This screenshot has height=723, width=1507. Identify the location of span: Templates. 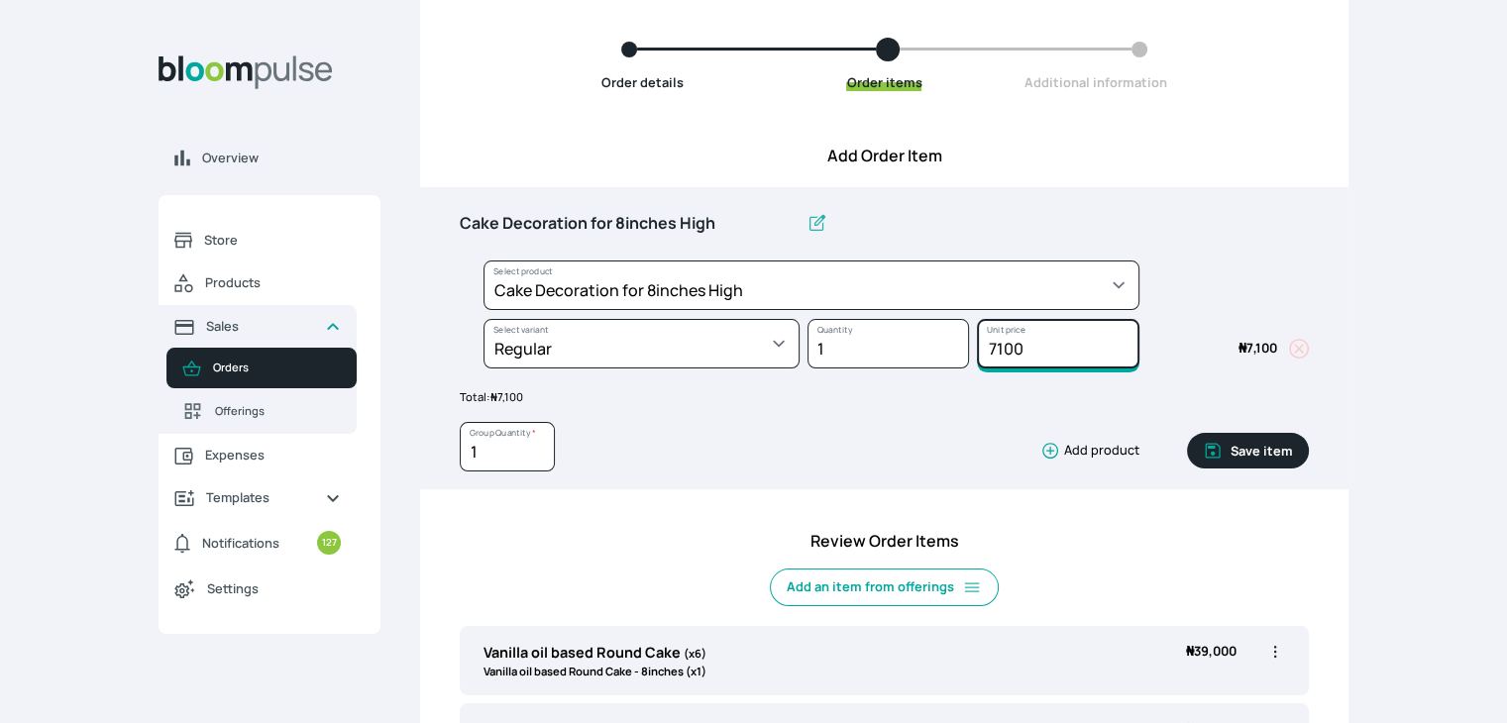
(258, 497).